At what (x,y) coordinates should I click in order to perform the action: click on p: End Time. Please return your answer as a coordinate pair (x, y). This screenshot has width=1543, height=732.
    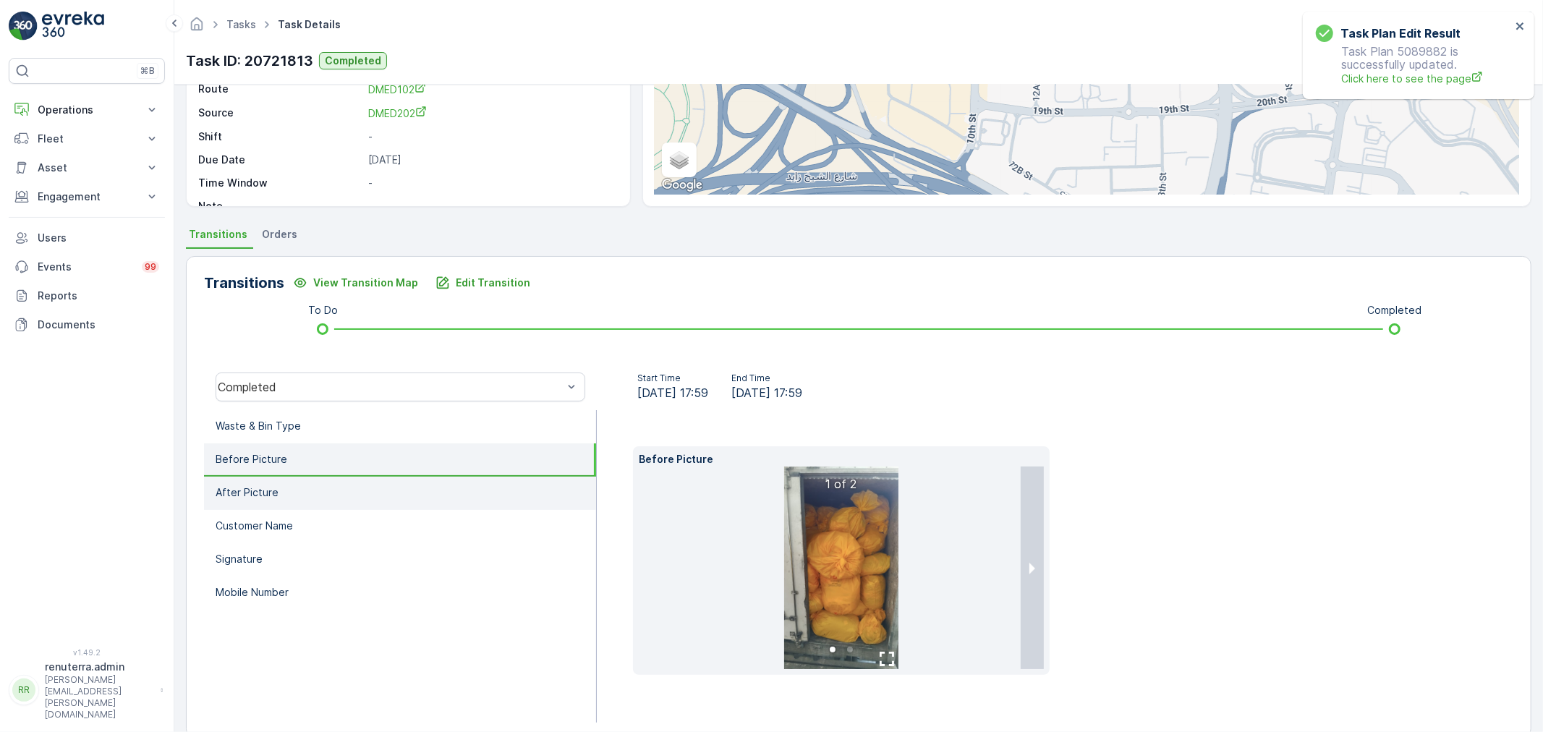
    Looking at the image, I should click on (767, 378).